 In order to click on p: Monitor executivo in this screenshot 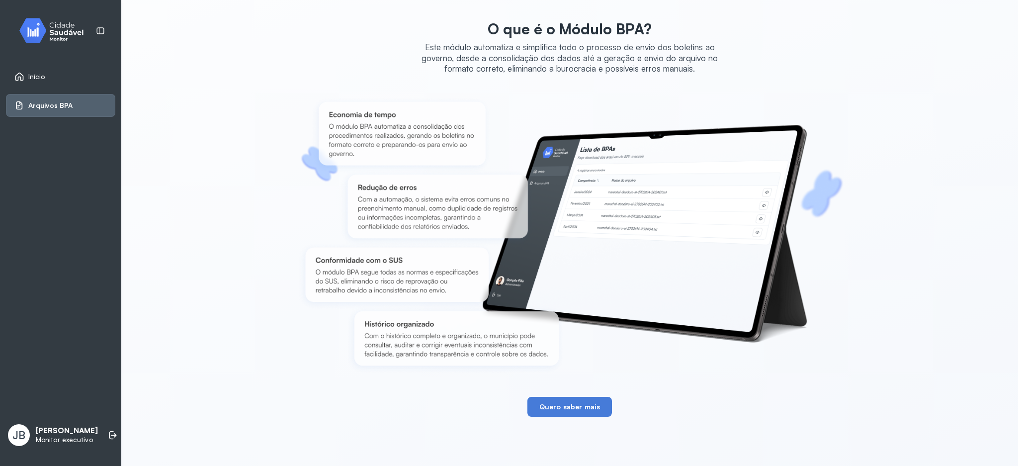, I will do `click(67, 439)`.